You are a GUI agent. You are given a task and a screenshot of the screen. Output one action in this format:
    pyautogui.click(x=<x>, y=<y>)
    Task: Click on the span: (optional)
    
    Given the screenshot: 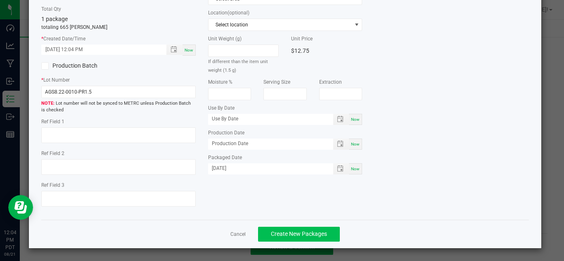 What is the action you would take?
    pyautogui.click(x=238, y=13)
    